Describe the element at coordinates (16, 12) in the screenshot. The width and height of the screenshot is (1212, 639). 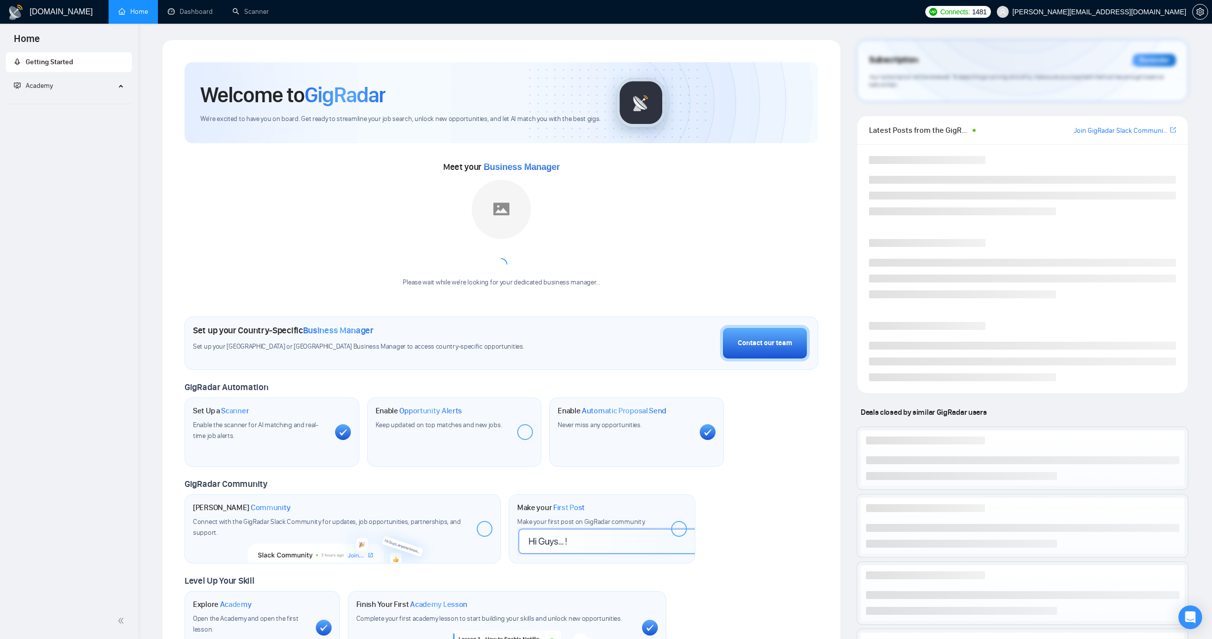
I see `img: logo` at that location.